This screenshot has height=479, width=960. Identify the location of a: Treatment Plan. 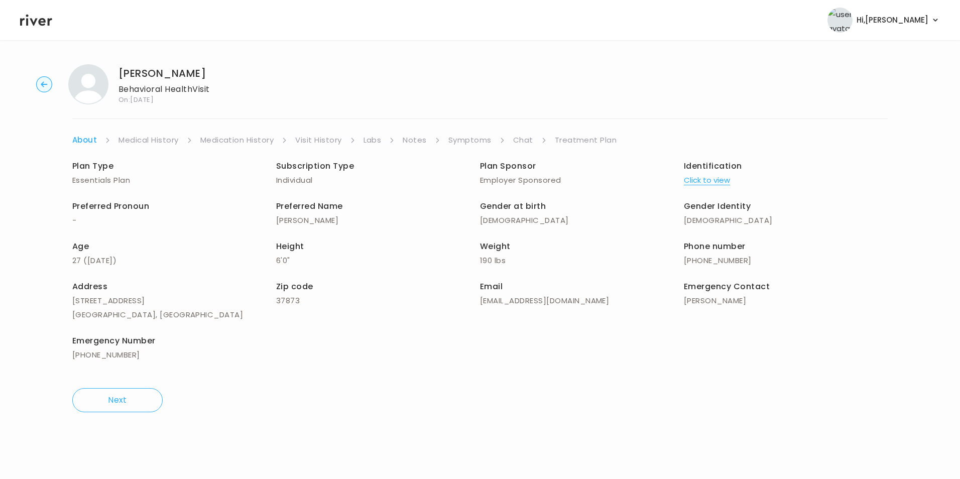
(586, 140).